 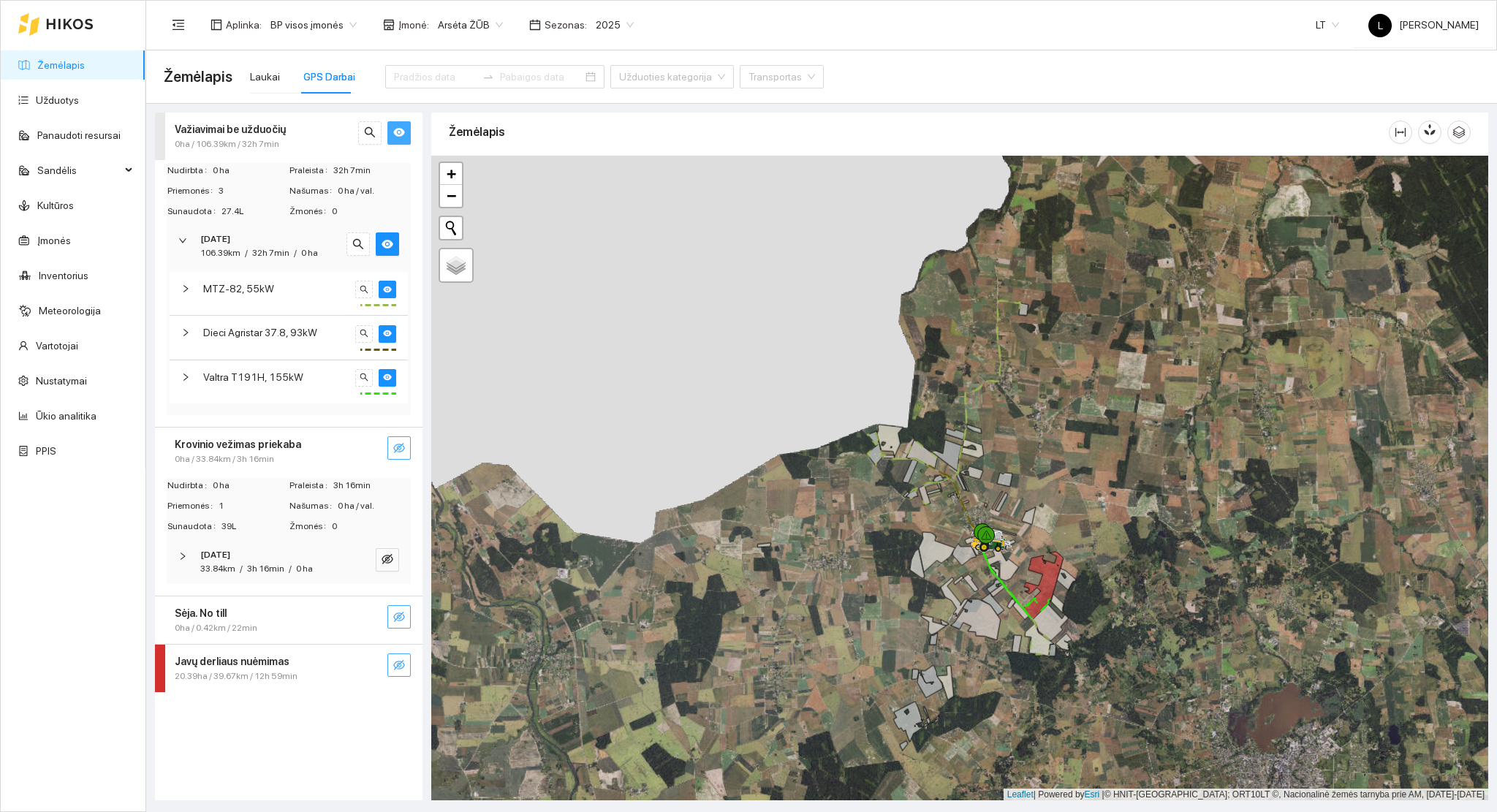 I want to click on div: Laukai, so click(x=265, y=77).